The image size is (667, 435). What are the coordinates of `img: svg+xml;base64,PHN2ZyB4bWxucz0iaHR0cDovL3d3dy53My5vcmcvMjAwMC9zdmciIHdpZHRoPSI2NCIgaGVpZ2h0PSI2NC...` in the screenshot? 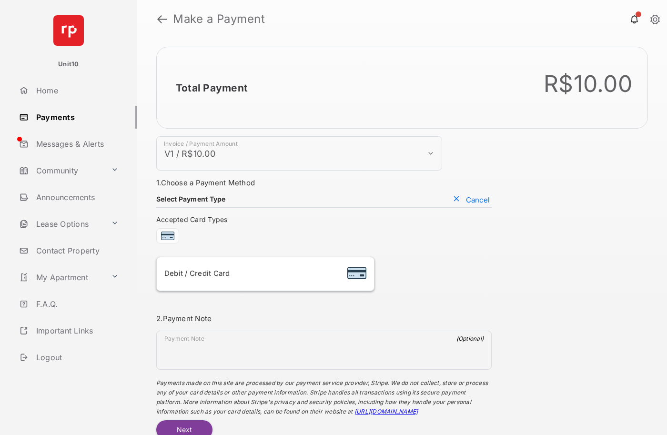 It's located at (69, 30).